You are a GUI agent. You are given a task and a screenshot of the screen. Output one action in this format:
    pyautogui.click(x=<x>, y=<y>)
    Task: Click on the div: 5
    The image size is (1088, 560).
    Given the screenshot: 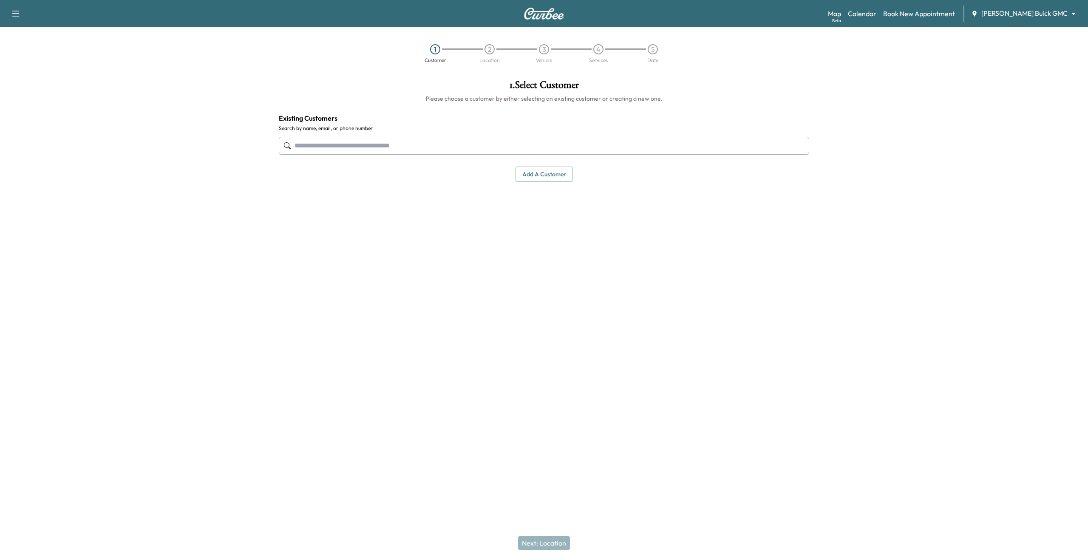 What is the action you would take?
    pyautogui.click(x=653, y=49)
    